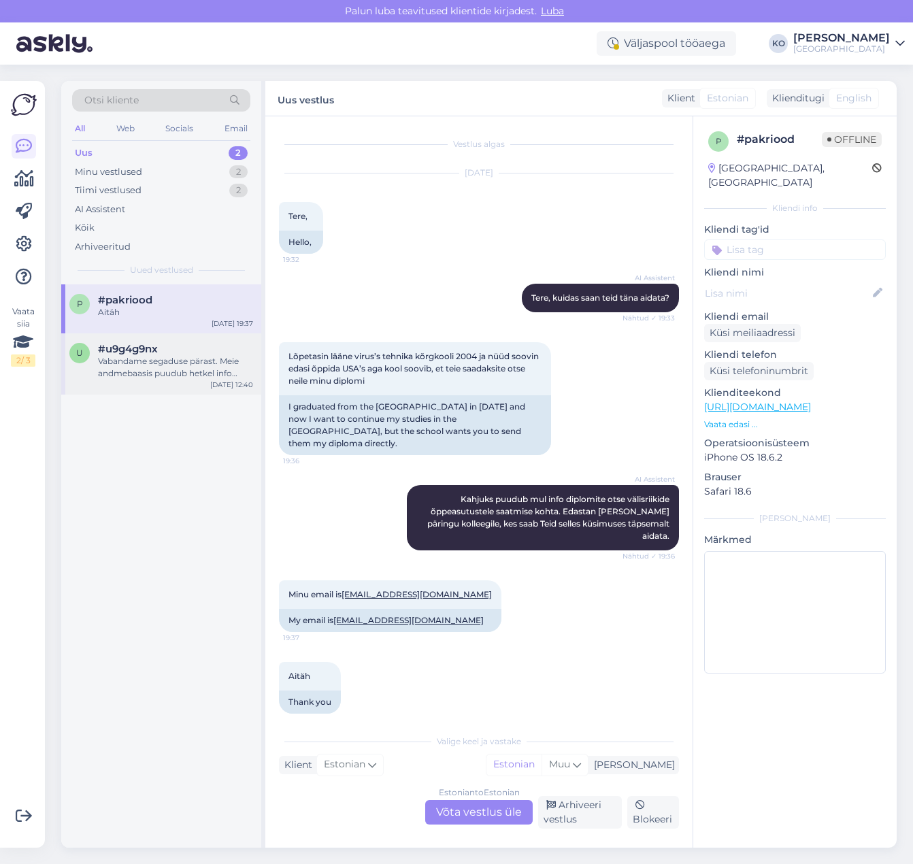 This screenshot has height=864, width=913. What do you see at coordinates (24, 105) in the screenshot?
I see `img: Askly Logo` at bounding box center [24, 105].